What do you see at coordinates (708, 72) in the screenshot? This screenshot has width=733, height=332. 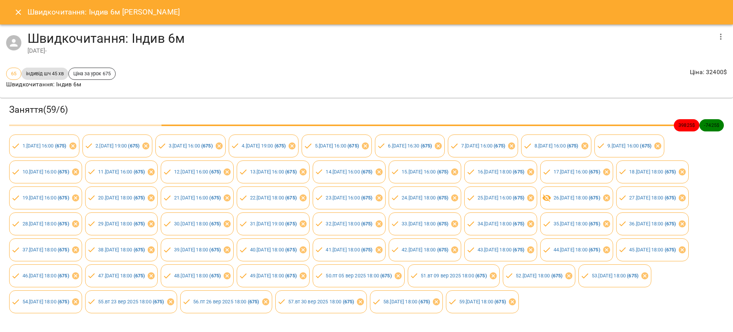 I see `p: Ціна : 32400 $` at bounding box center [708, 72].